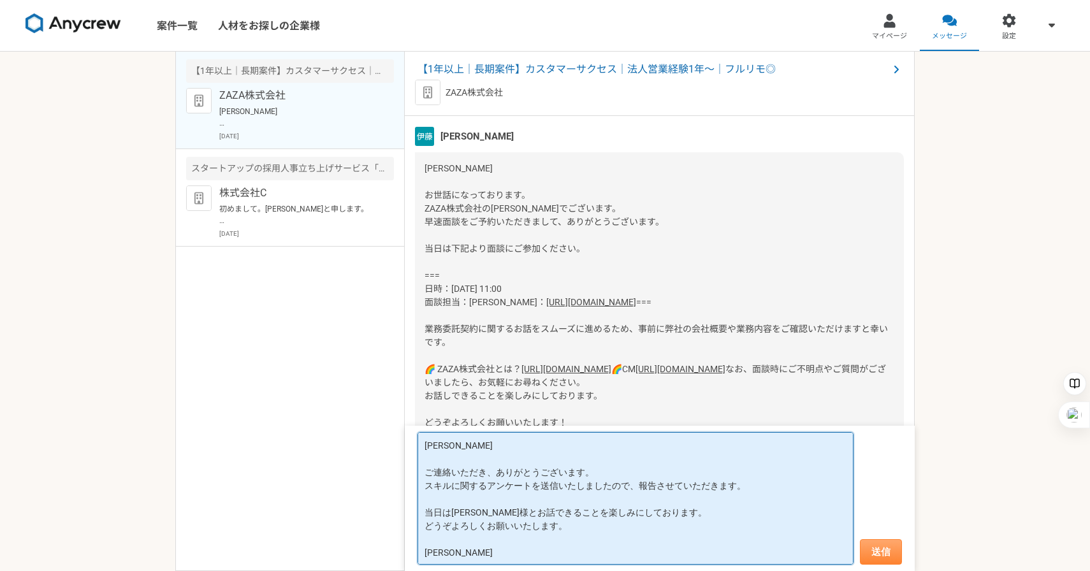 The height and width of the screenshot is (571, 1090). I want to click on span: マイページ, so click(889, 36).